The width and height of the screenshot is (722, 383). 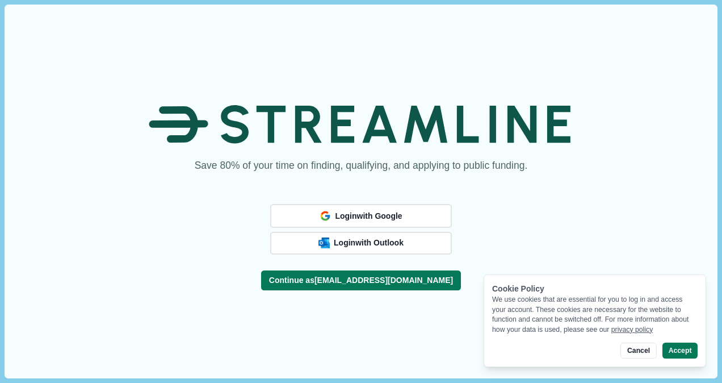 I want to click on button: Cancel, so click(x=638, y=350).